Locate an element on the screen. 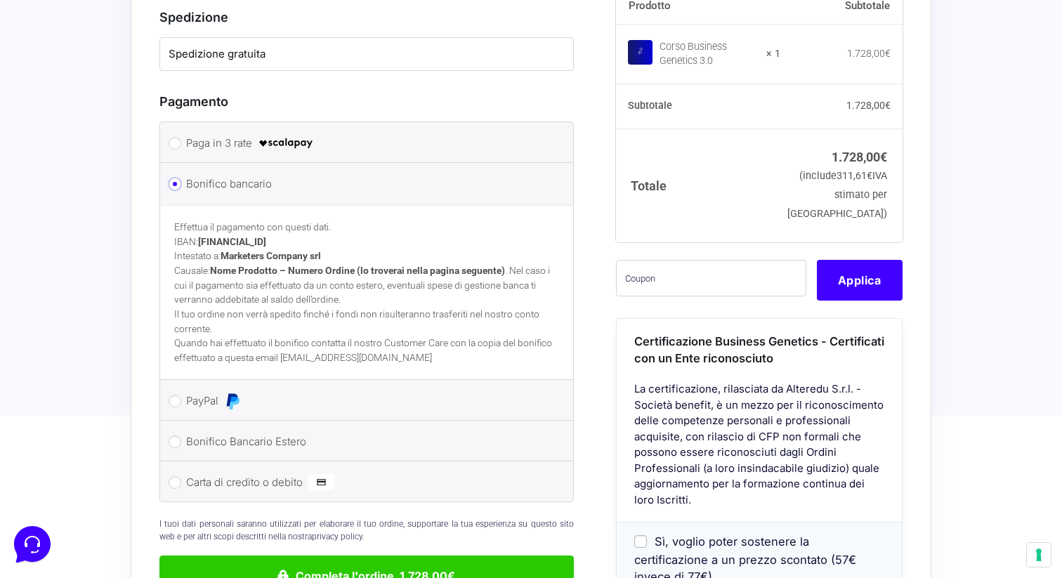 The image size is (1062, 578). a: privacy policy is located at coordinates (337, 537).